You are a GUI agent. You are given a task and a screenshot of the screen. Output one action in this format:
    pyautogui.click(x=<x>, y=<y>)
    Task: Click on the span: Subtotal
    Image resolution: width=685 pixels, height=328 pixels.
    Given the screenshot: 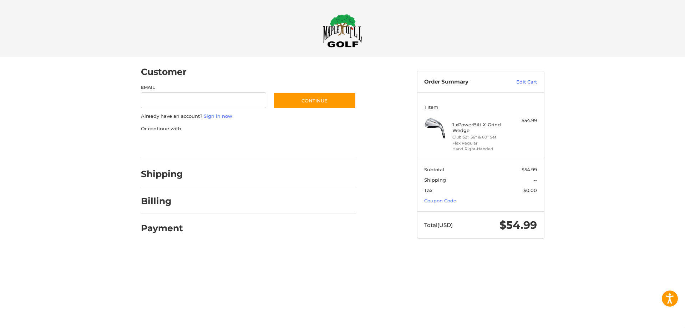 What is the action you would take?
    pyautogui.click(x=434, y=170)
    